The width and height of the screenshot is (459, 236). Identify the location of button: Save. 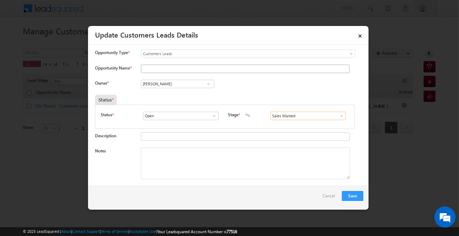
(352, 196).